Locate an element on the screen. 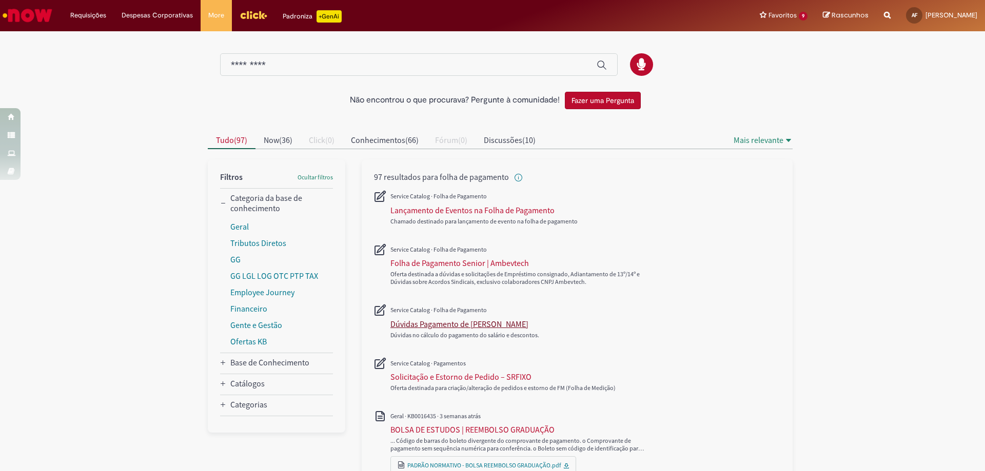 This screenshot has width=985, height=471. span: Despesas Corporativas is located at coordinates (157, 15).